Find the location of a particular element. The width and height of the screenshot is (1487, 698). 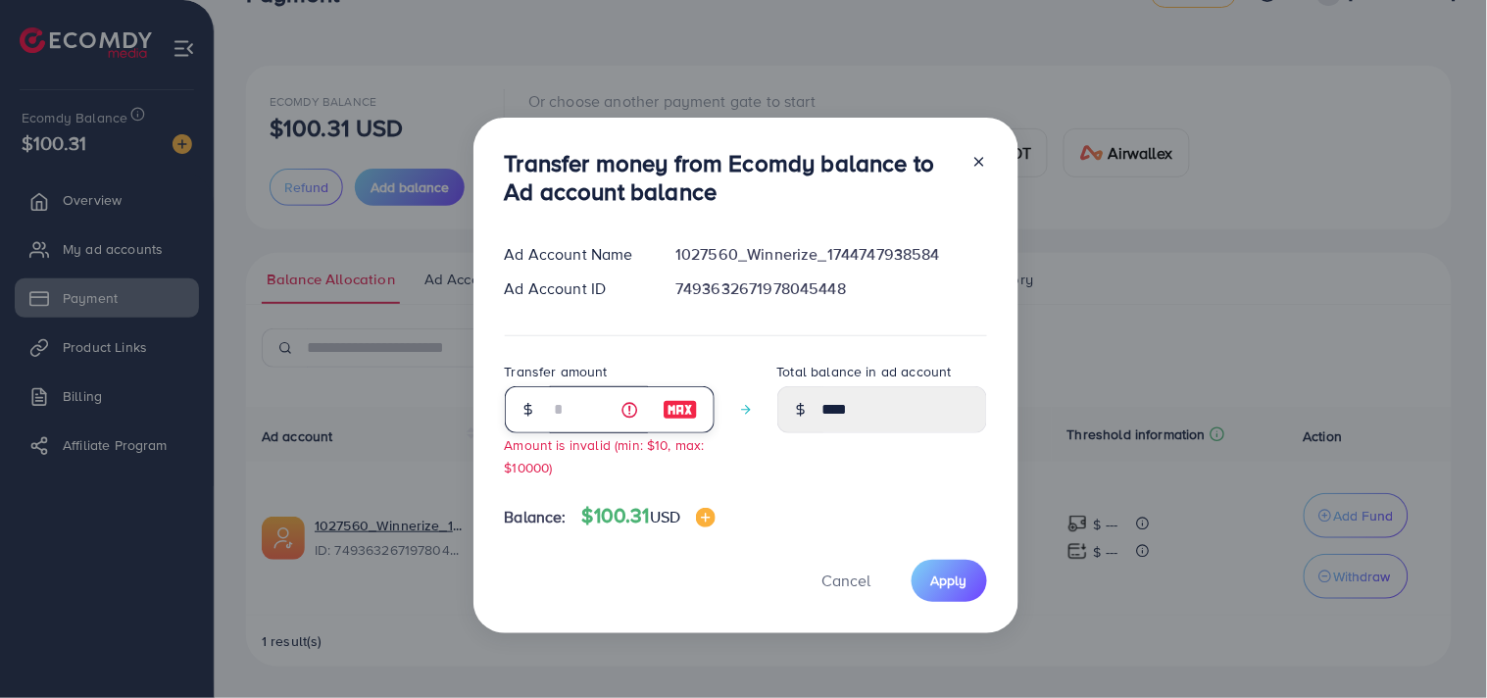

span: USD is located at coordinates (664, 516).